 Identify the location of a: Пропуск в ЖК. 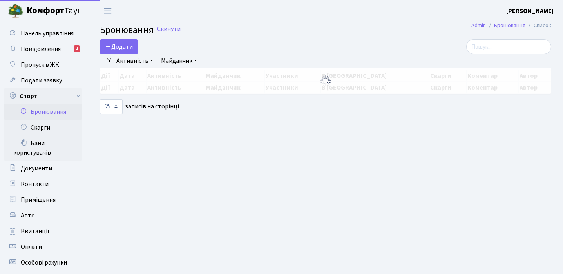
(43, 65).